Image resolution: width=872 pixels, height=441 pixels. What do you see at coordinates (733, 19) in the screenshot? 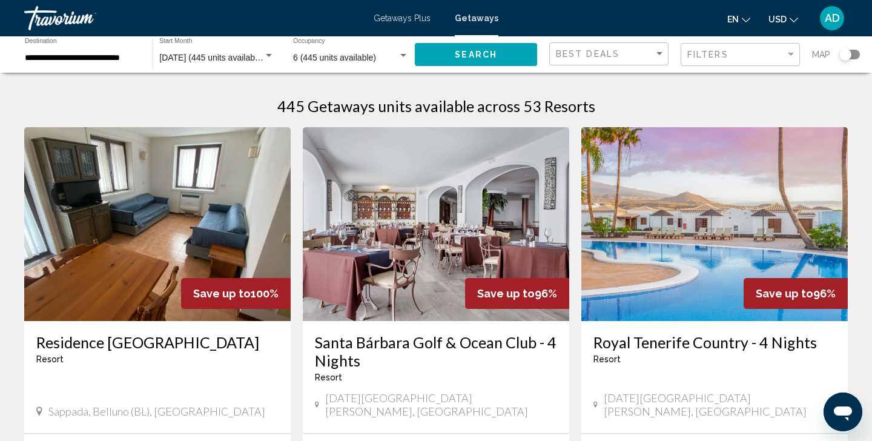
I see `span: en` at bounding box center [733, 19].